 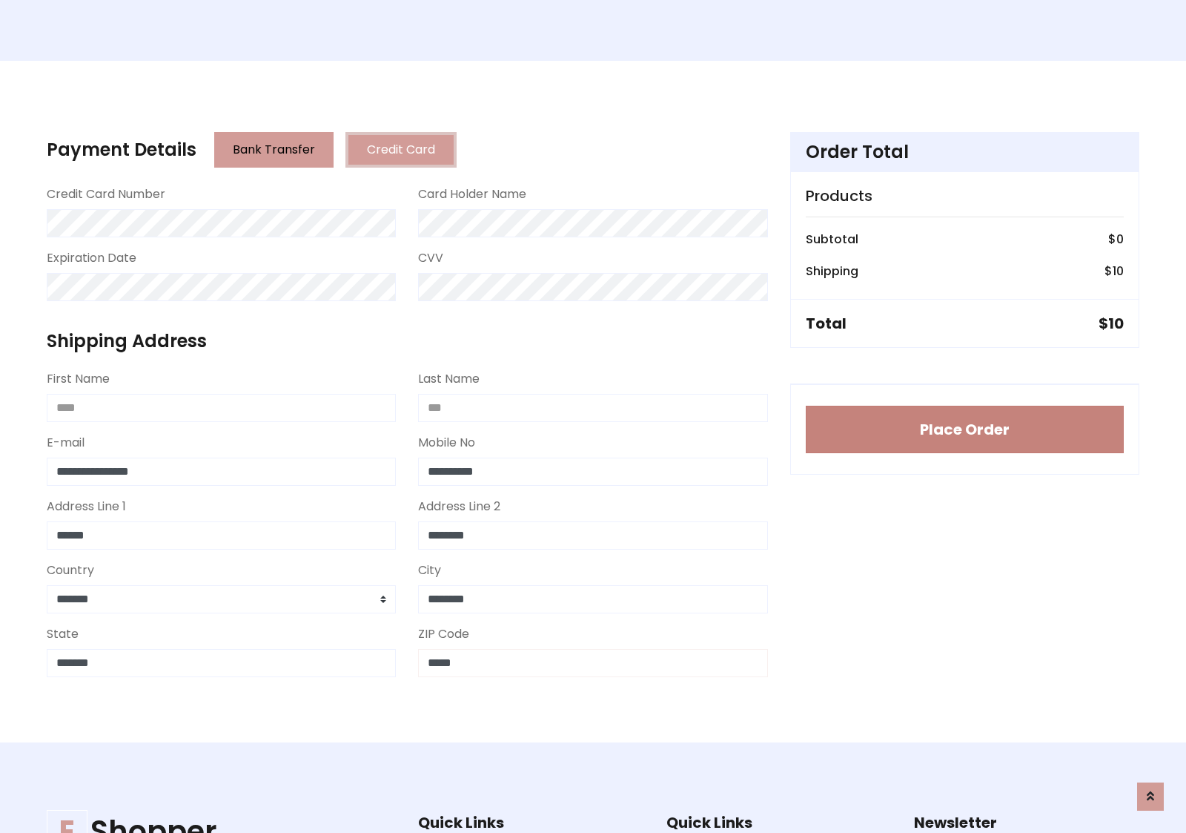 What do you see at coordinates (449, 379) in the screenshot?
I see `label: Last Name` at bounding box center [449, 379].